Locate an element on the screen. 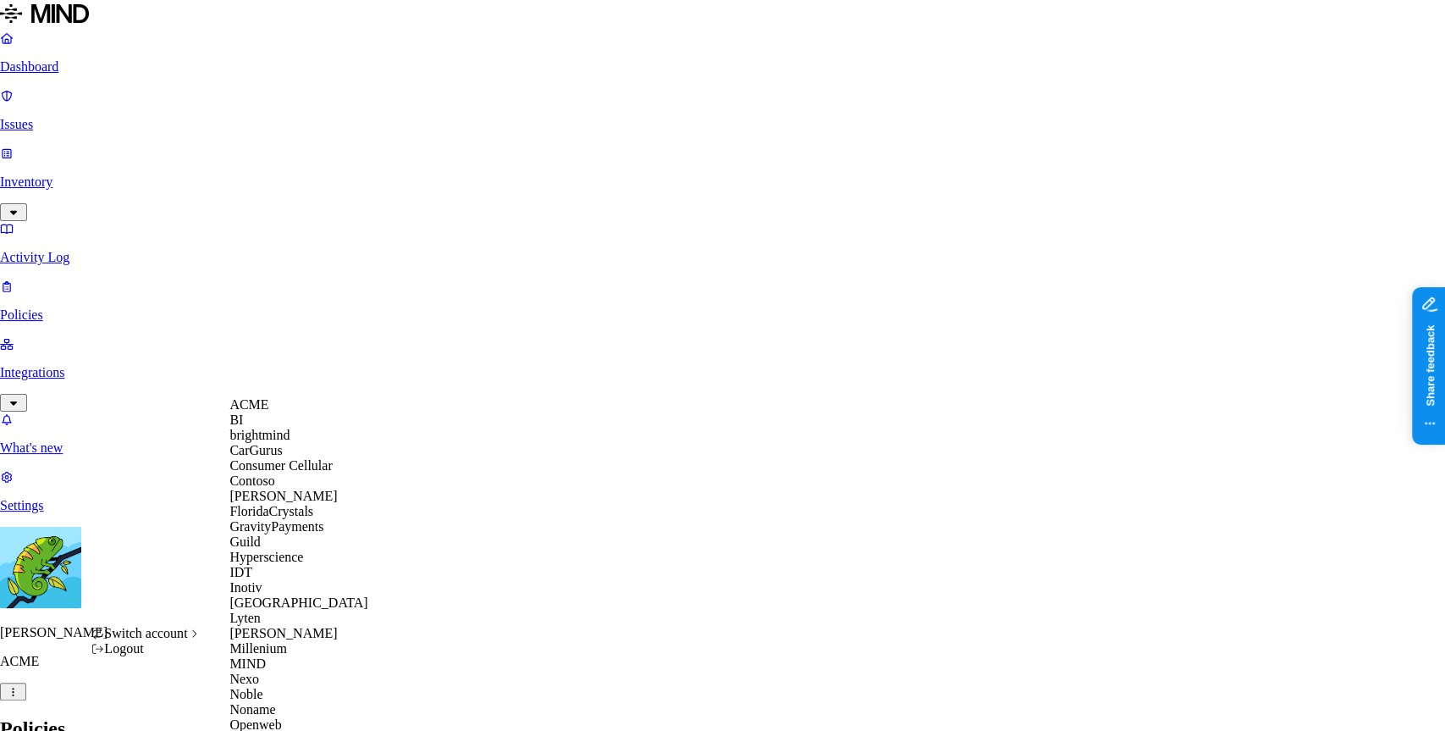 The image size is (1445, 731). span: MIND is located at coordinates (247, 663).